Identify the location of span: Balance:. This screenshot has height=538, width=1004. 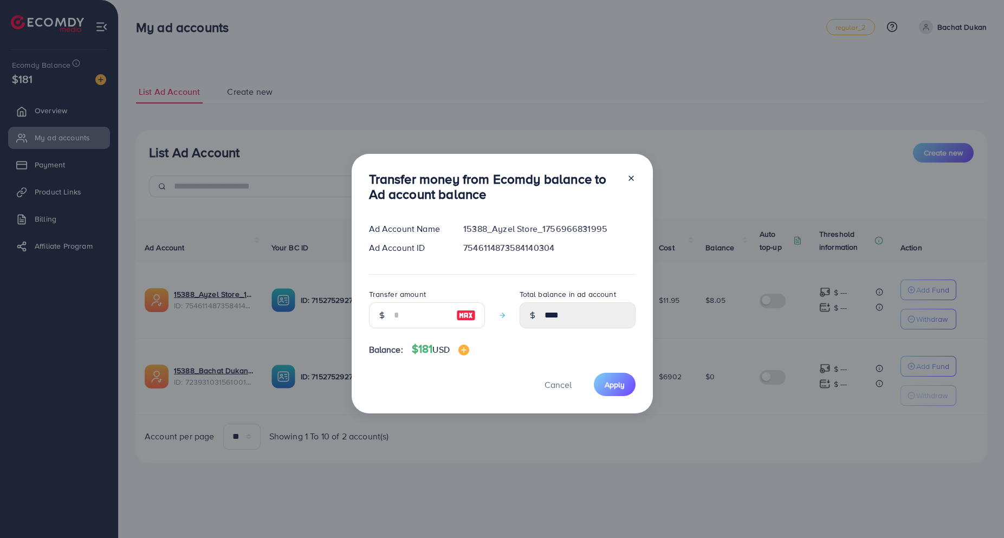
(386, 349).